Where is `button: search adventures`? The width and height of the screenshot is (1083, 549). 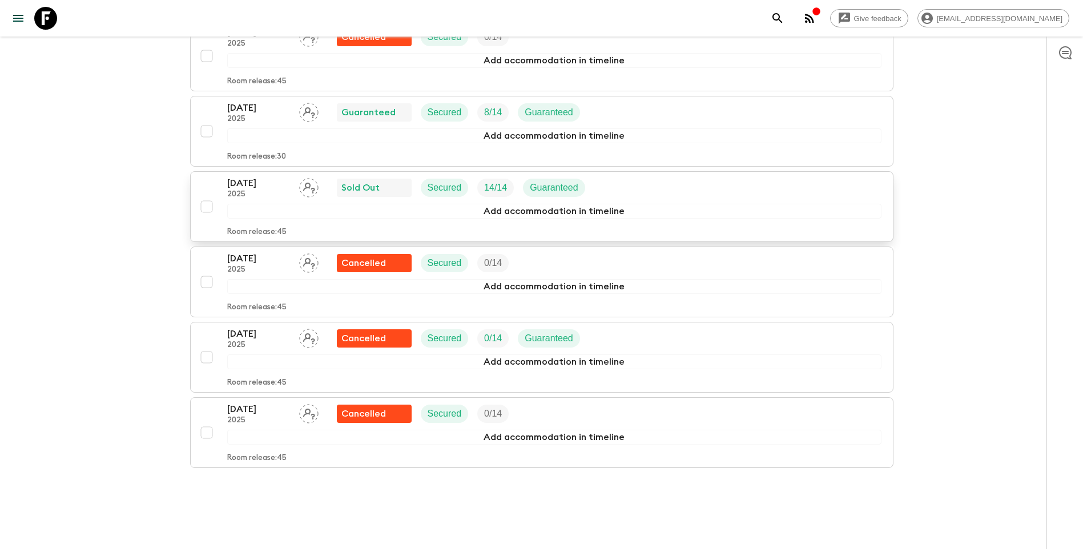
button: search adventures is located at coordinates (777, 18).